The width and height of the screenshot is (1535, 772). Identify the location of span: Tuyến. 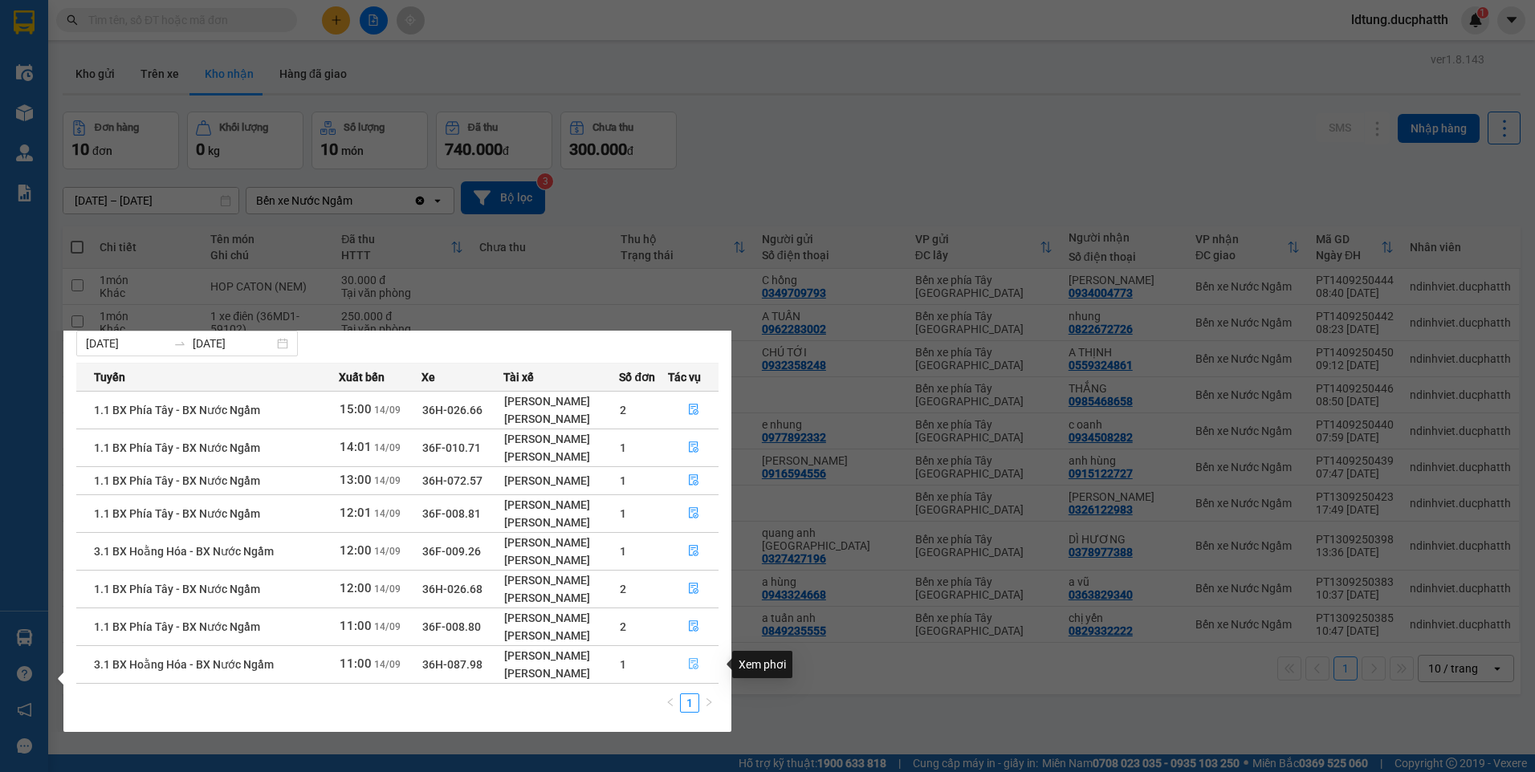
(109, 377).